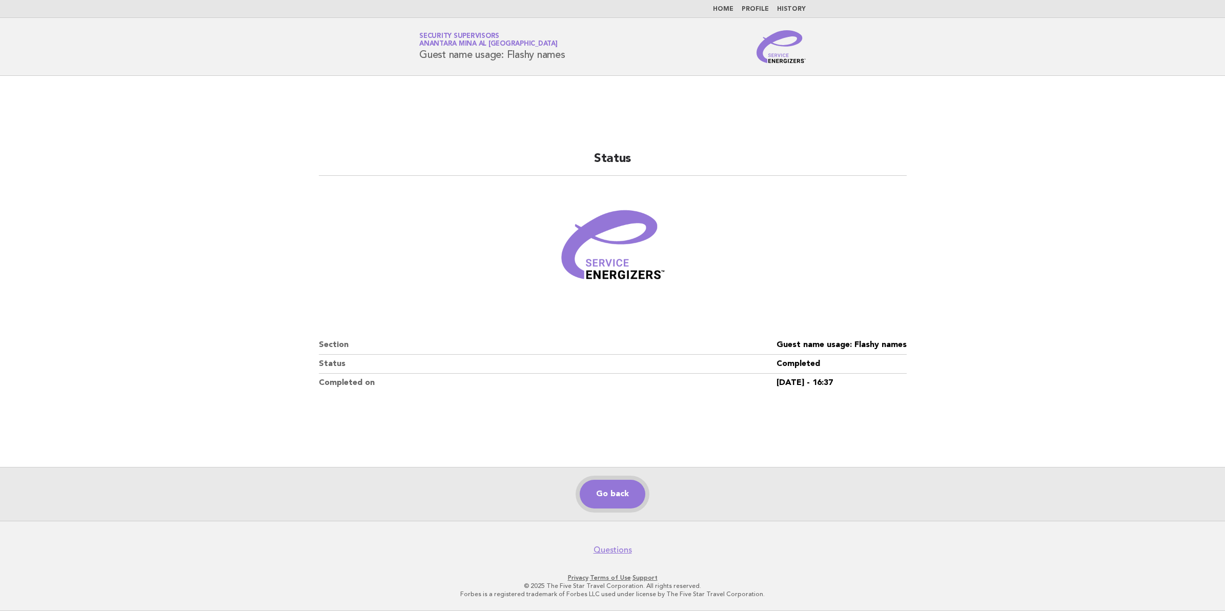 This screenshot has width=1225, height=611. I want to click on img: Service Energizers, so click(781, 47).